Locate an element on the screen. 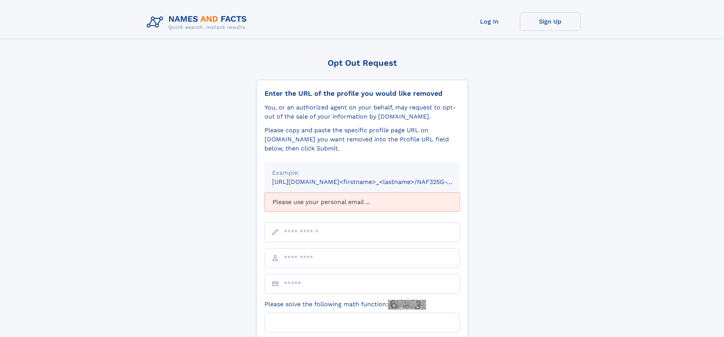  img: Logo Names and Facts is located at coordinates (199, 22).